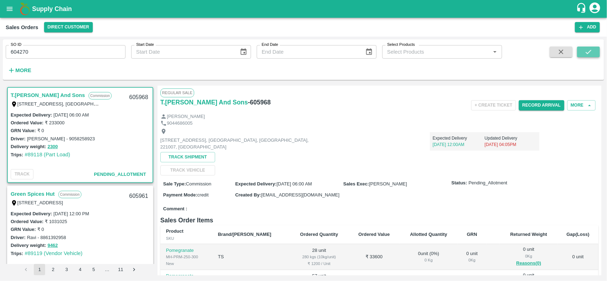 The width and height of the screenshot is (607, 281). I want to click on label: Start Date, so click(145, 45).